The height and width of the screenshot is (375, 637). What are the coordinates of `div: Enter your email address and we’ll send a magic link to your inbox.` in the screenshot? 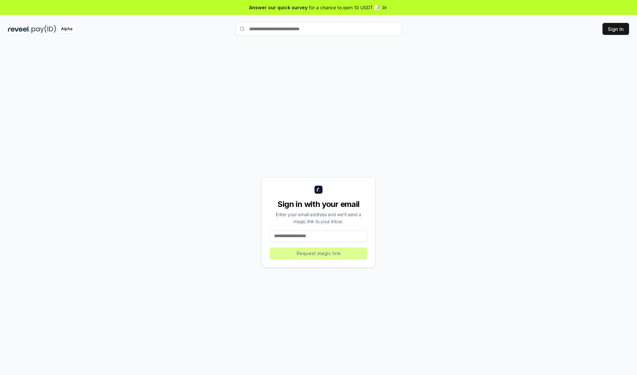 It's located at (318, 218).